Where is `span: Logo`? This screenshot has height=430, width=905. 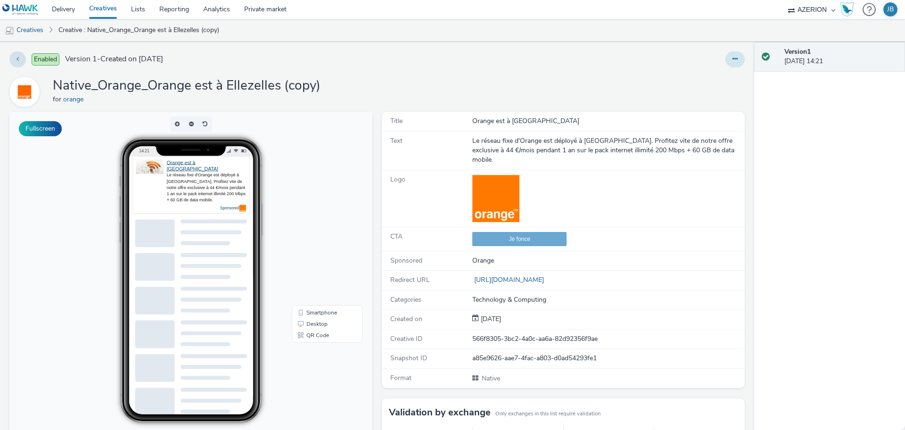 span: Logo is located at coordinates (398, 179).